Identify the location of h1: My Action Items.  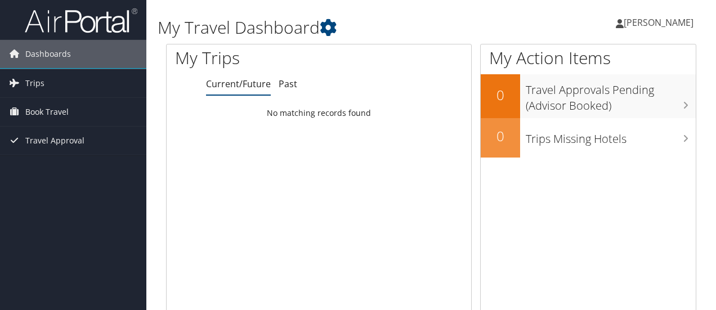
(588, 58).